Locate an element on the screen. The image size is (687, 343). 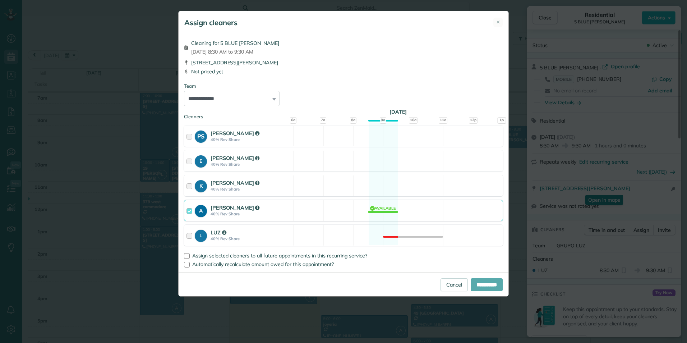
div: Team is located at coordinates (344, 86).